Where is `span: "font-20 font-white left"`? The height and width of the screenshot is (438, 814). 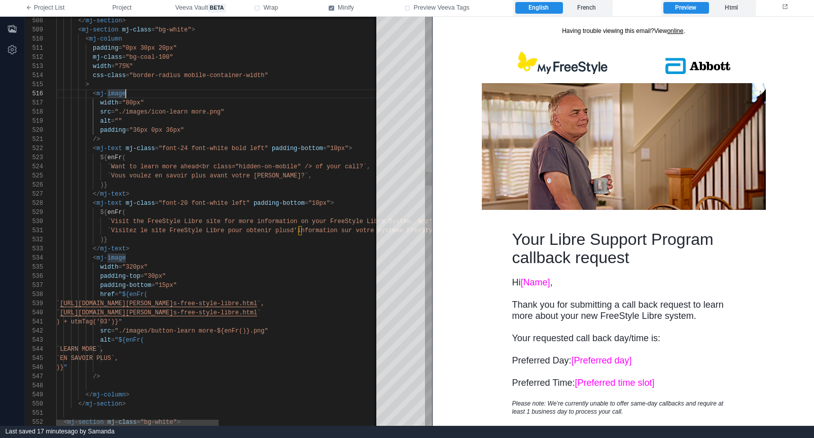 span: "font-20 font-white left" is located at coordinates (204, 203).